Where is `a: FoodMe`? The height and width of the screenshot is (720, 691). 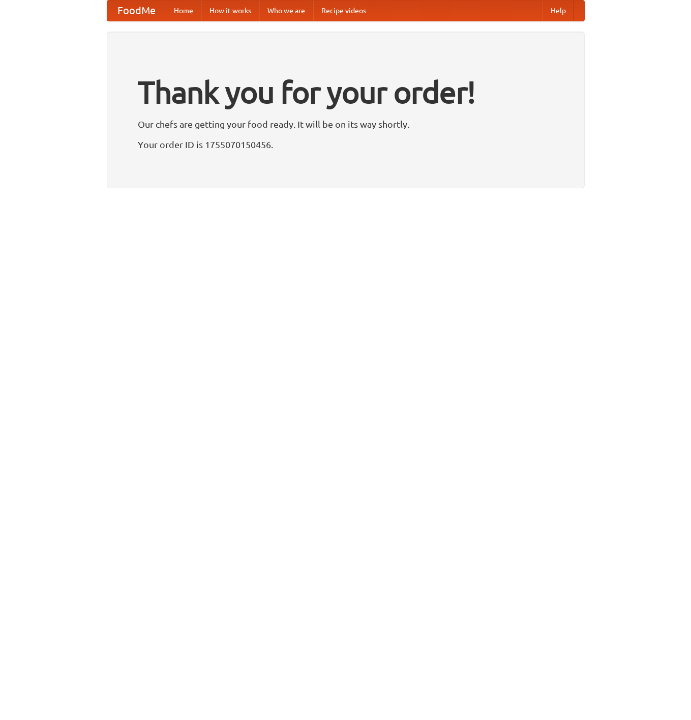 a: FoodMe is located at coordinates (136, 11).